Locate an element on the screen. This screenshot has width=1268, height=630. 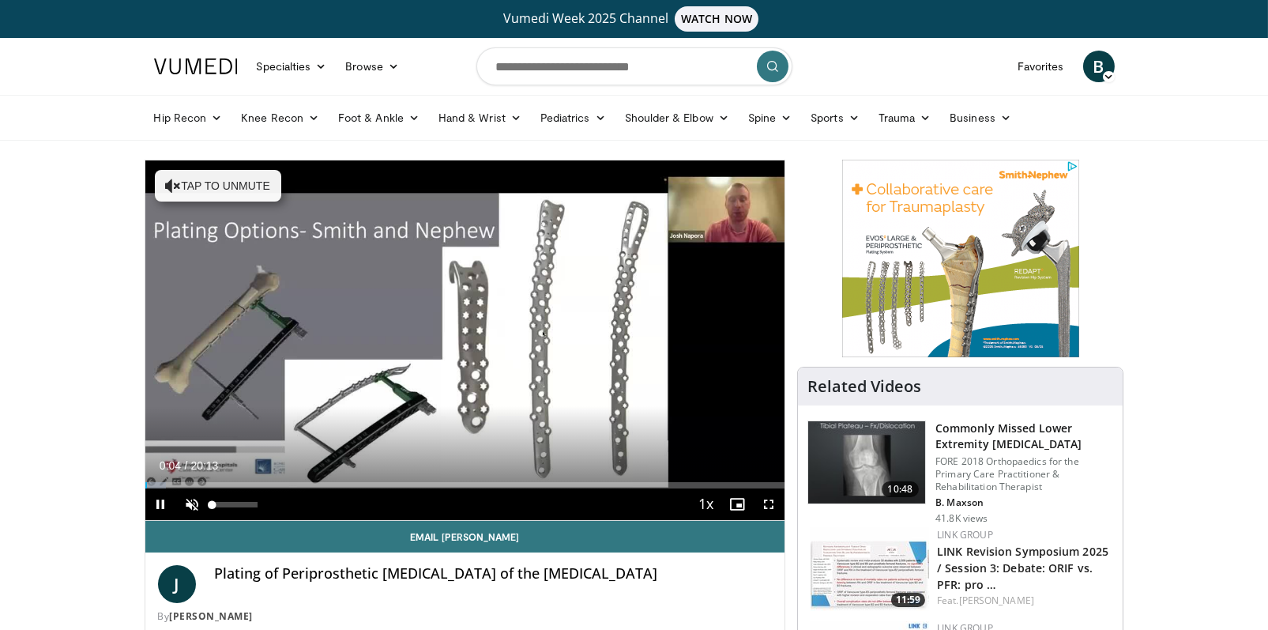
span: 0:04 is located at coordinates (170, 465).